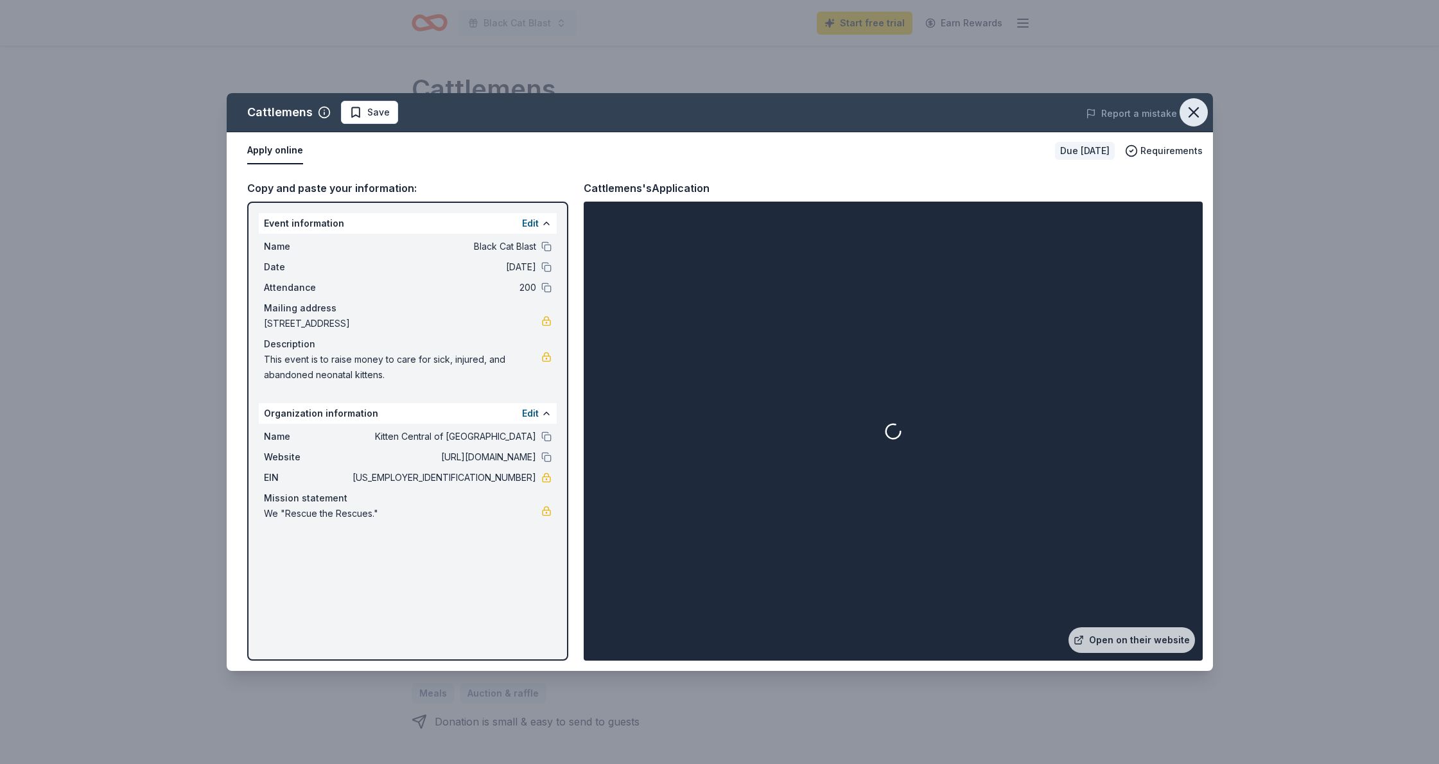 The width and height of the screenshot is (1439, 764). Describe the element at coordinates (408, 413) in the screenshot. I see `div: Organization information` at that location.